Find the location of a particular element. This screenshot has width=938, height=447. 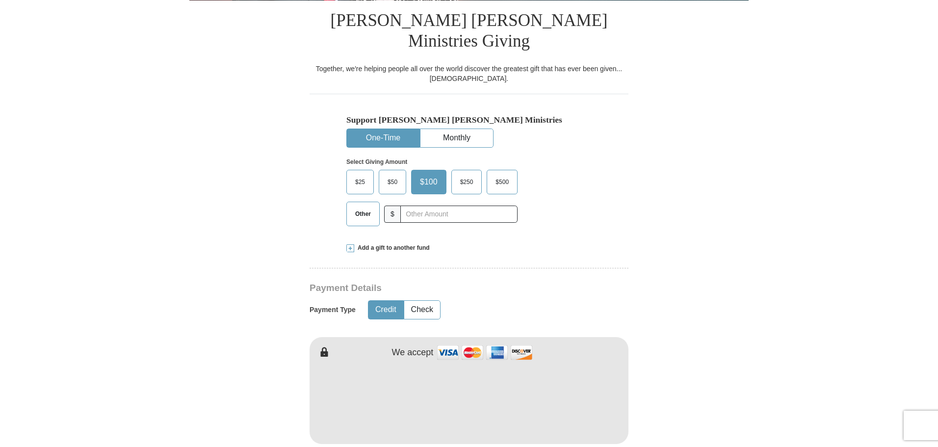

img: credit cards accepted is located at coordinates (485, 352).